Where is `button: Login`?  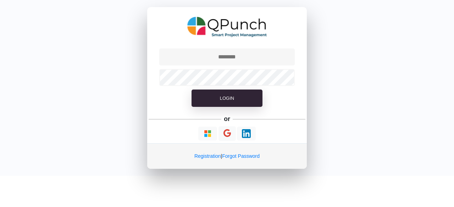
button: Login is located at coordinates (227, 99).